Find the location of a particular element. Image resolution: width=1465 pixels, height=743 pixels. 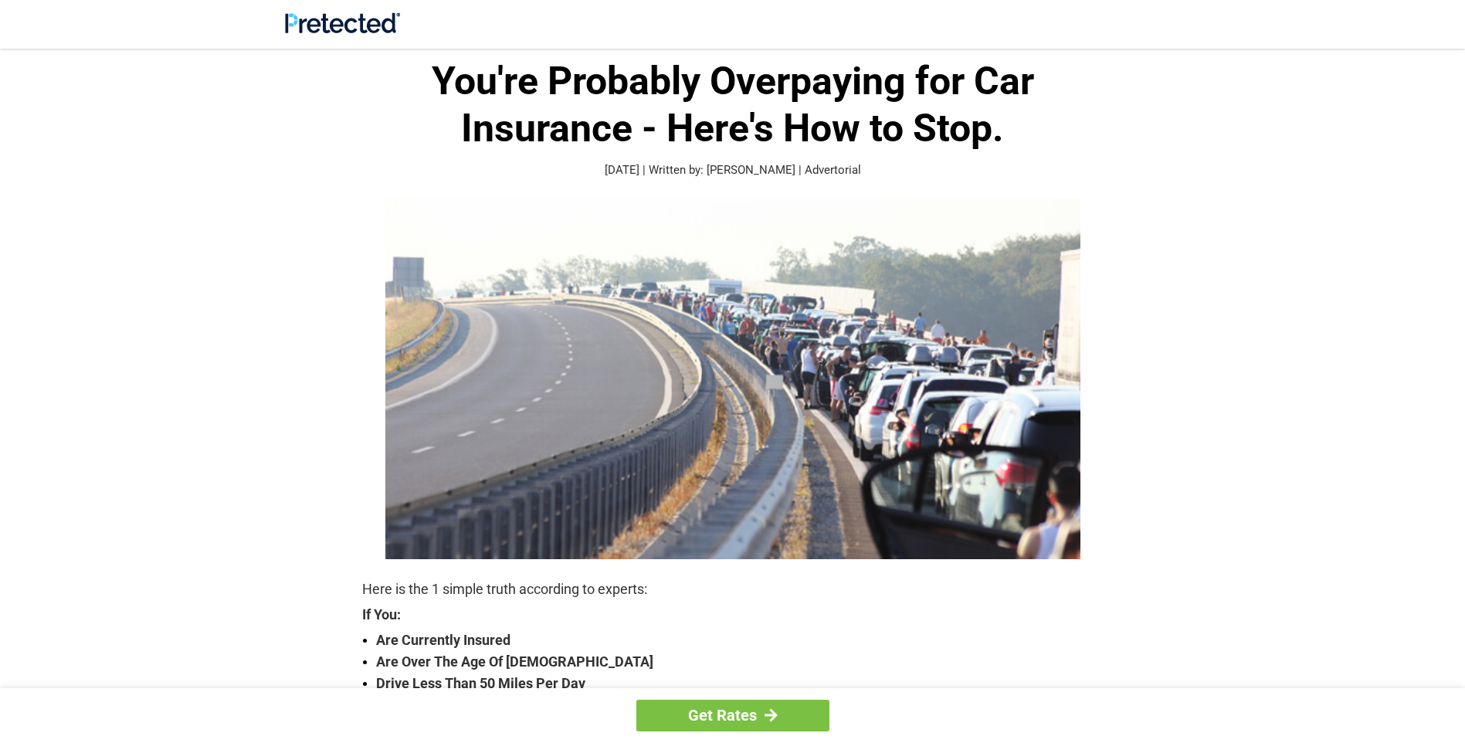

p: Here is the 1 simple truth according to experts: is located at coordinates (733, 589).